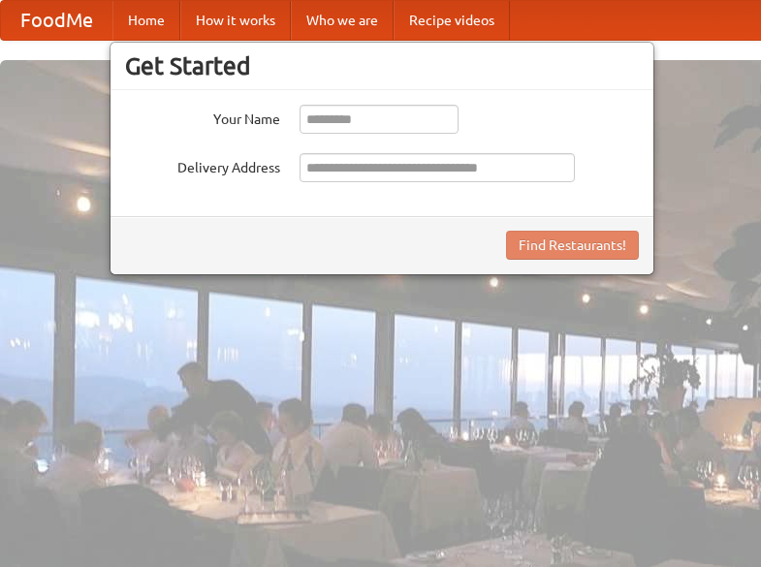  Describe the element at coordinates (146, 20) in the screenshot. I see `a: Home` at that location.